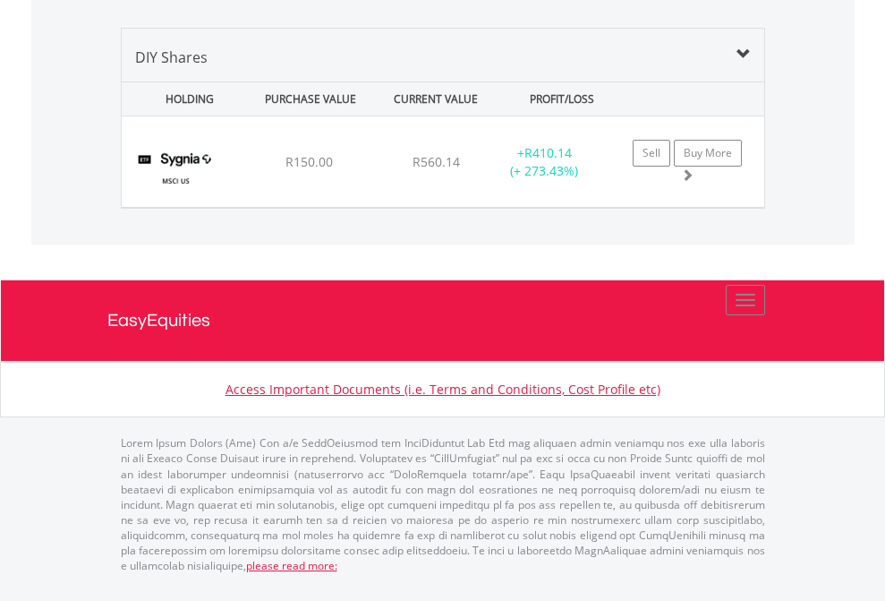 Image resolution: width=885 pixels, height=601 pixels. Describe the element at coordinates (544, 162) in the screenshot. I see `div: + (+ 273.43%)` at that location.